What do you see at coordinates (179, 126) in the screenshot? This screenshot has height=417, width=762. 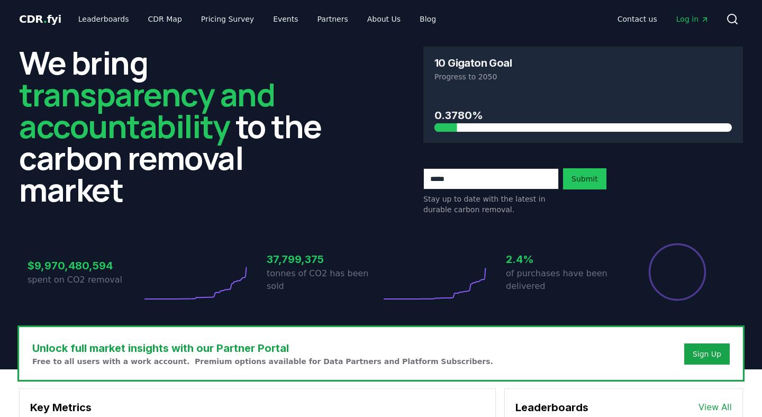 I see `h2: We bring to the carbon removal market` at bounding box center [179, 126].